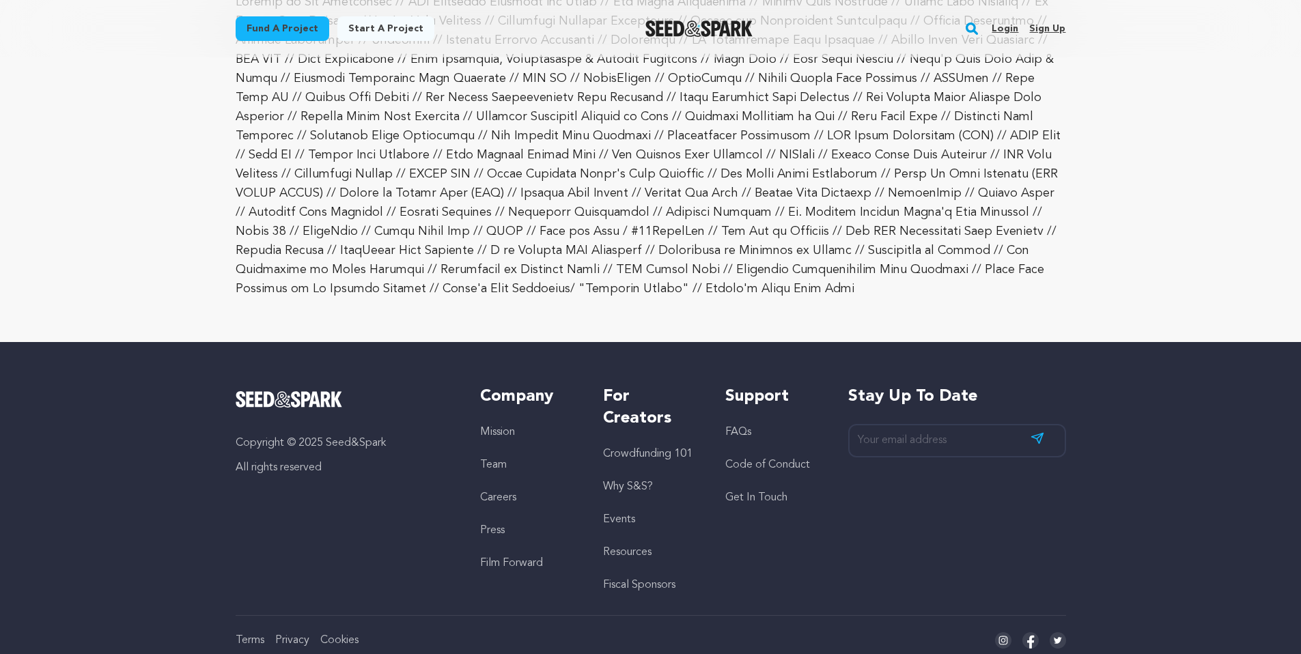  What do you see at coordinates (339, 641) in the screenshot?
I see `a: Cookies` at bounding box center [339, 641].